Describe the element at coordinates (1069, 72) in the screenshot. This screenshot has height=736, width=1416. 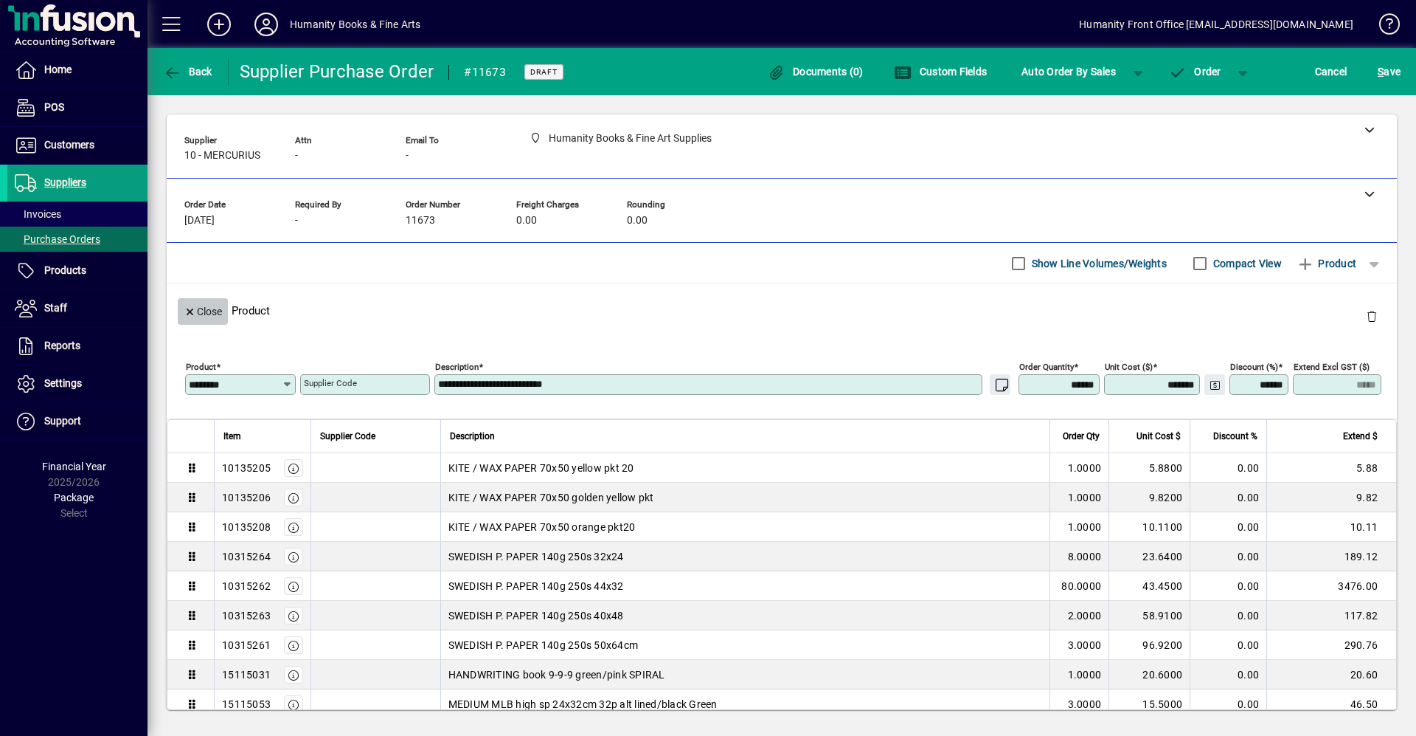
I see `button: Auto Order By Sales` at that location.